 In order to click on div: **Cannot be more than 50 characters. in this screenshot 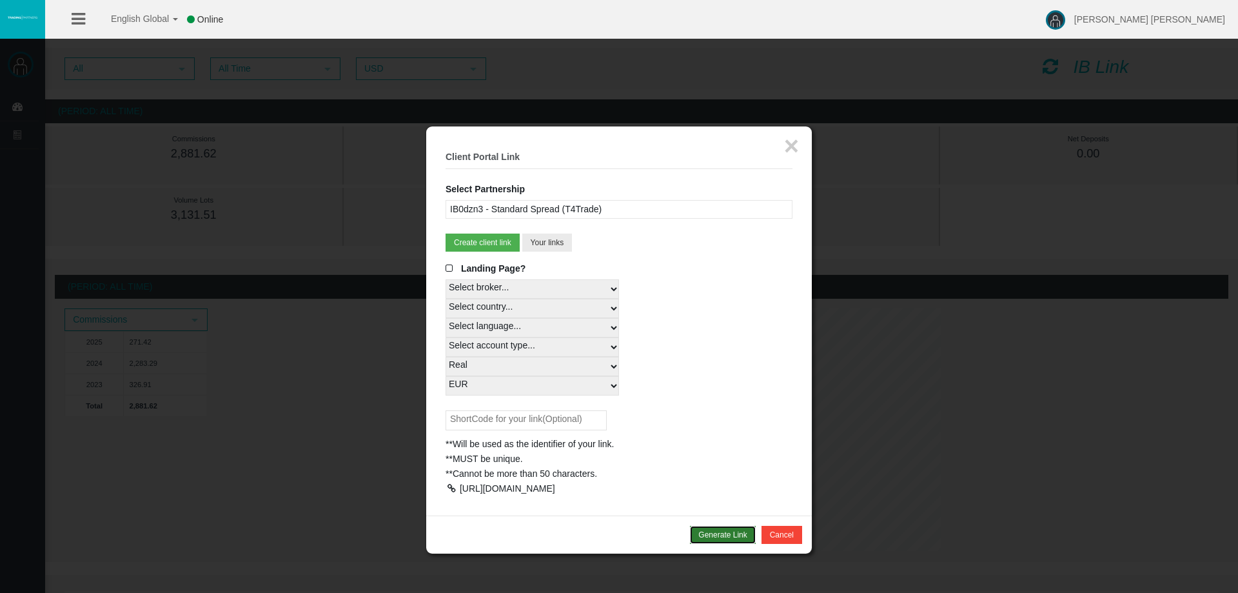, I will do `click(619, 473)`.